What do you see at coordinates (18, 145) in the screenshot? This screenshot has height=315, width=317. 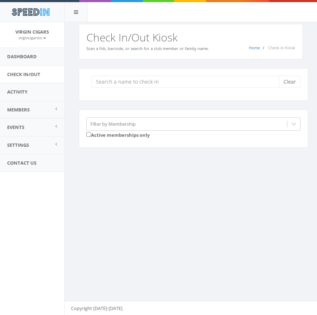 I see `span: Settings` at bounding box center [18, 145].